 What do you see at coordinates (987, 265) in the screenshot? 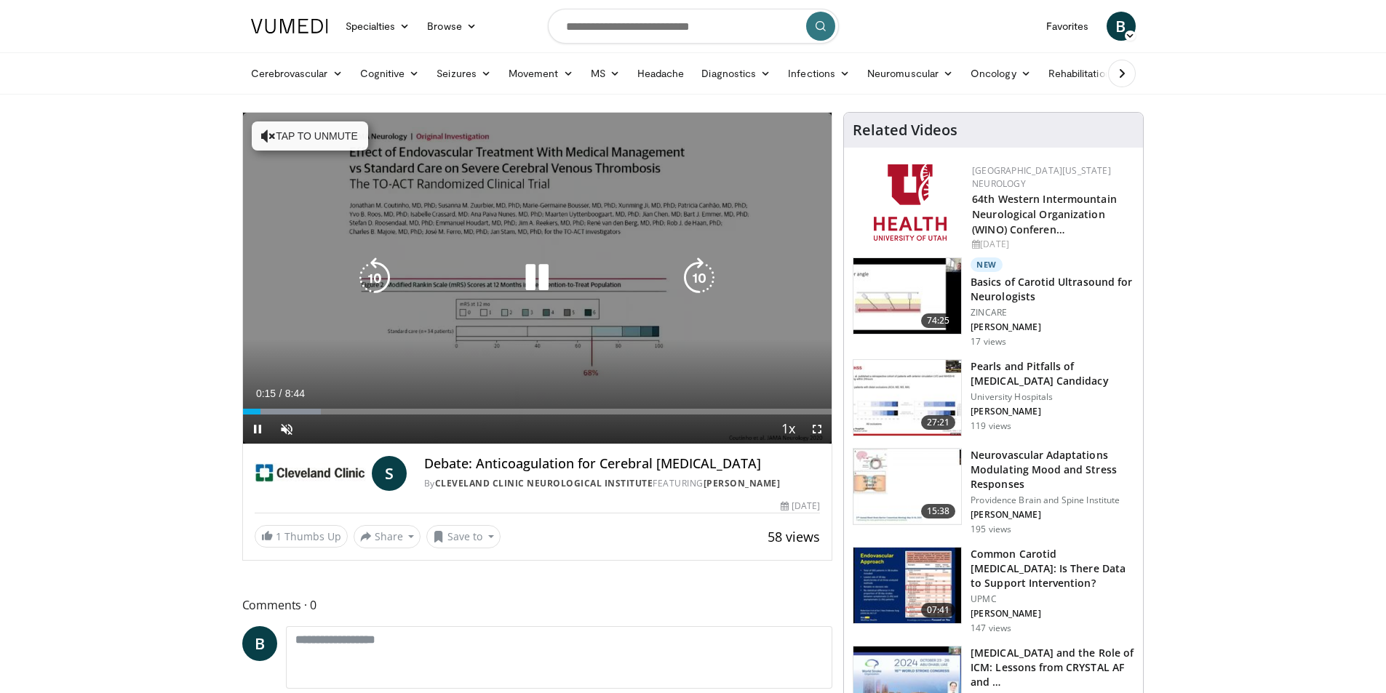
I see `p: New` at bounding box center [987, 265].